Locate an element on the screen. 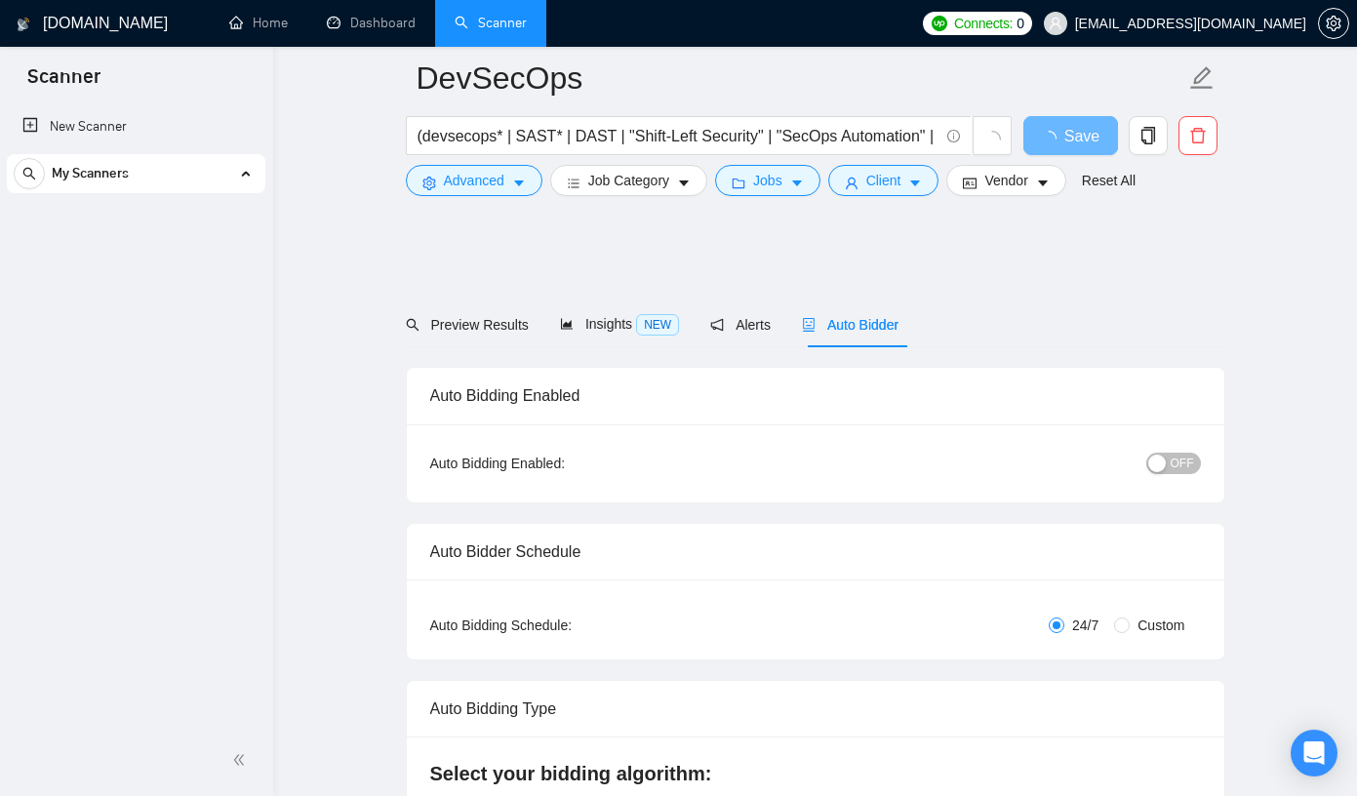 The image size is (1357, 796). span: Preview Results is located at coordinates (467, 325).